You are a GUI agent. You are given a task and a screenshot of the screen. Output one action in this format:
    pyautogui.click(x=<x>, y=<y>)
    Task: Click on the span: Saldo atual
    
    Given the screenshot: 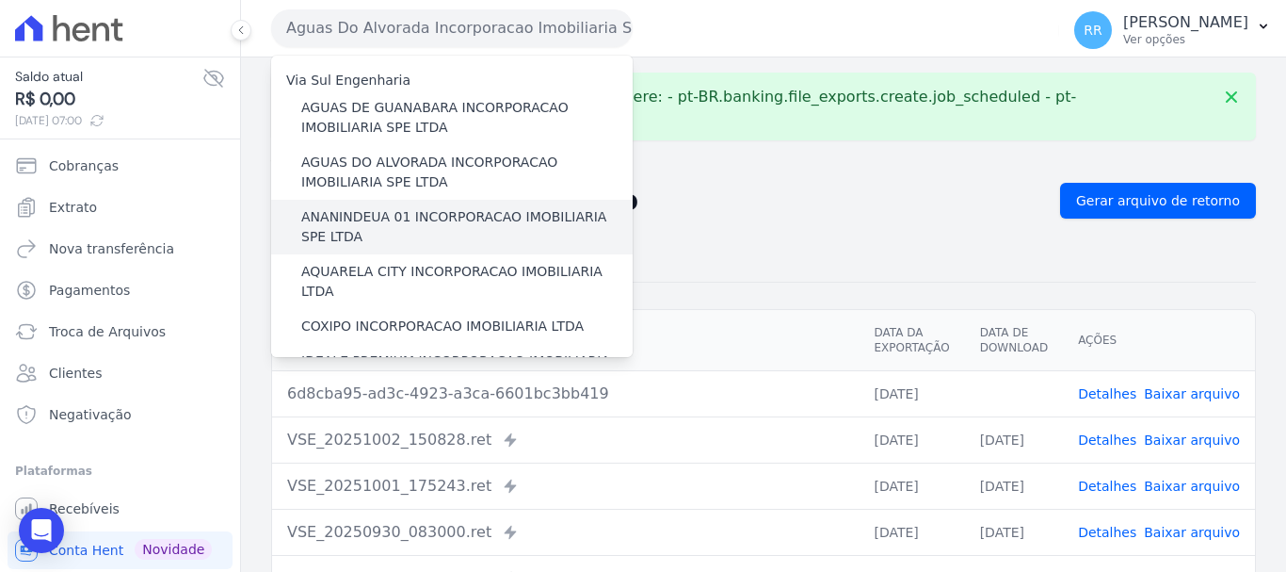 What is the action you would take?
    pyautogui.click(x=108, y=76)
    